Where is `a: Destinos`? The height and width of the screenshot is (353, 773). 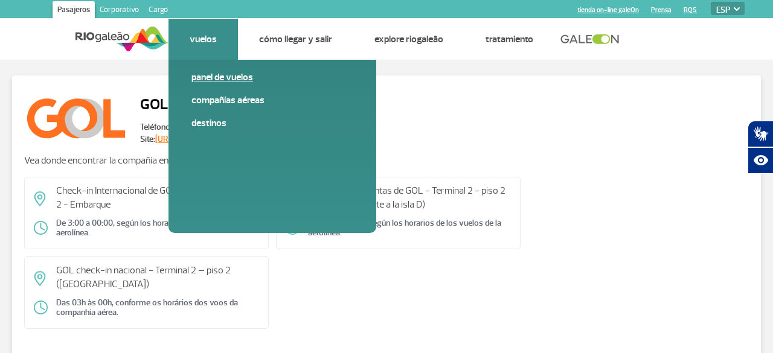 a: Destinos is located at coordinates (272, 123).